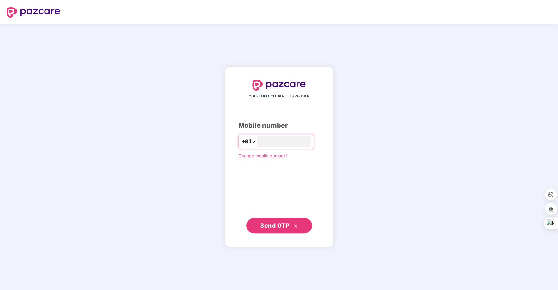  What do you see at coordinates (279, 96) in the screenshot?
I see `span: YOUR EMPLOYEE BENEFITS PARTNER` at bounding box center [279, 96].